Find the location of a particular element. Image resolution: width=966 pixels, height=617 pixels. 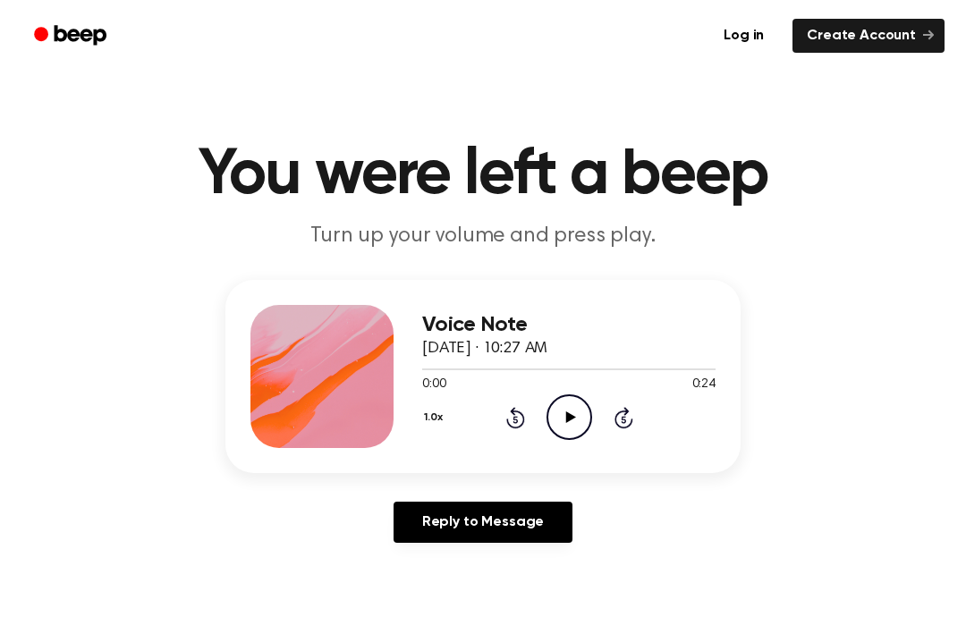

button: 1.0x is located at coordinates (436, 418).